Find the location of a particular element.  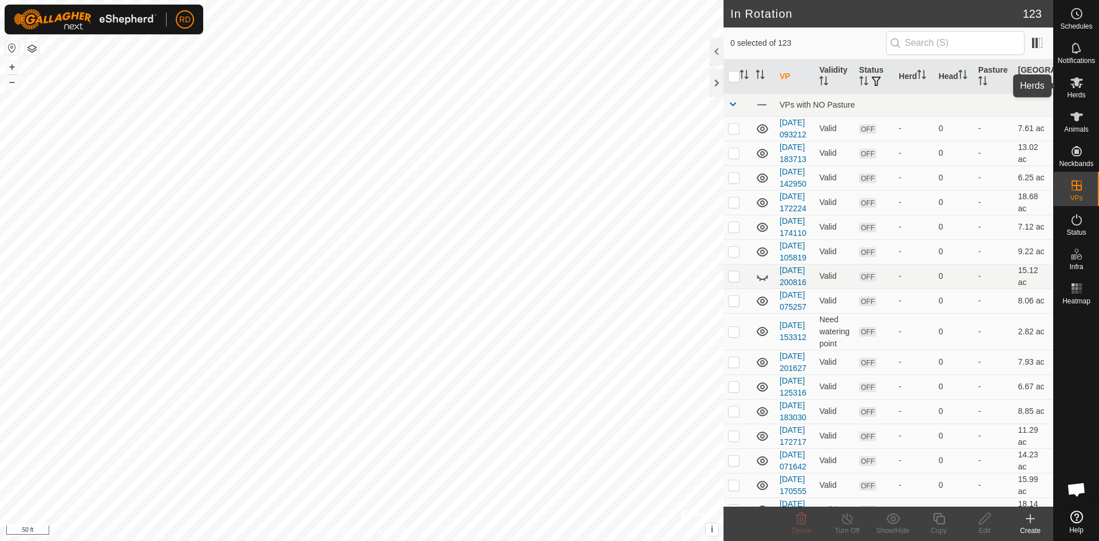

div: Copy is located at coordinates (938, 530).